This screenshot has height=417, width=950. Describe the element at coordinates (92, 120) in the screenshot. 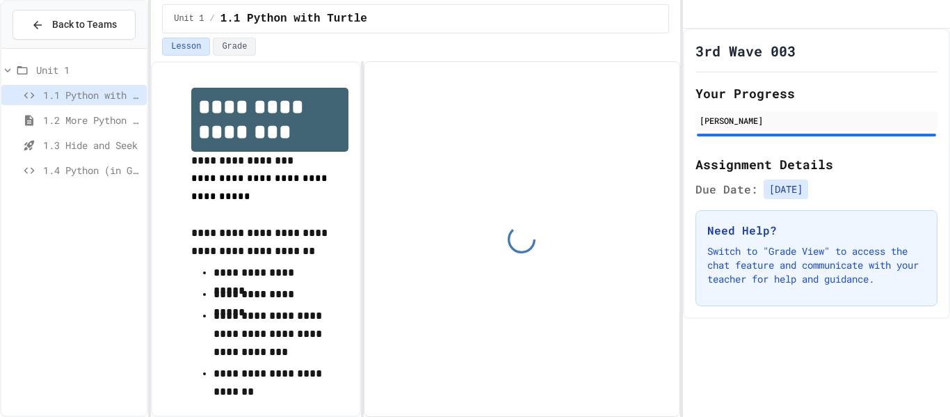

I see `span: 1.2 More Python (using Turtle)` at that location.